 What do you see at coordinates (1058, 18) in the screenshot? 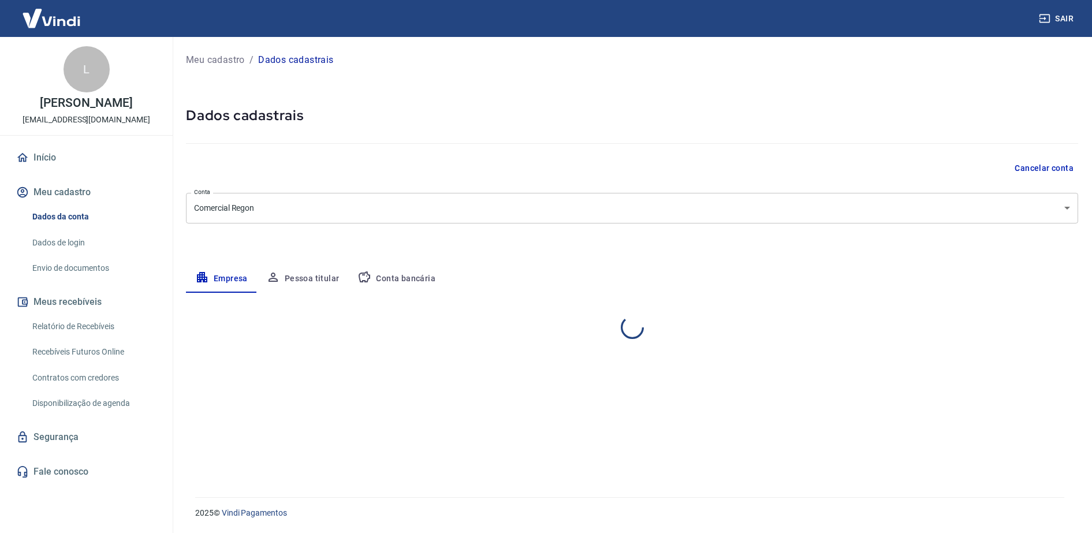
I see `button: Sair` at bounding box center [1058, 18].